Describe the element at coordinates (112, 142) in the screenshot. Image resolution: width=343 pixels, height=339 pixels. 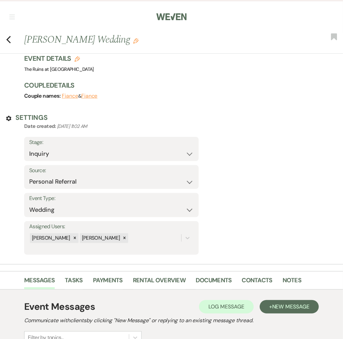
I see `label: Stage:` at that location.